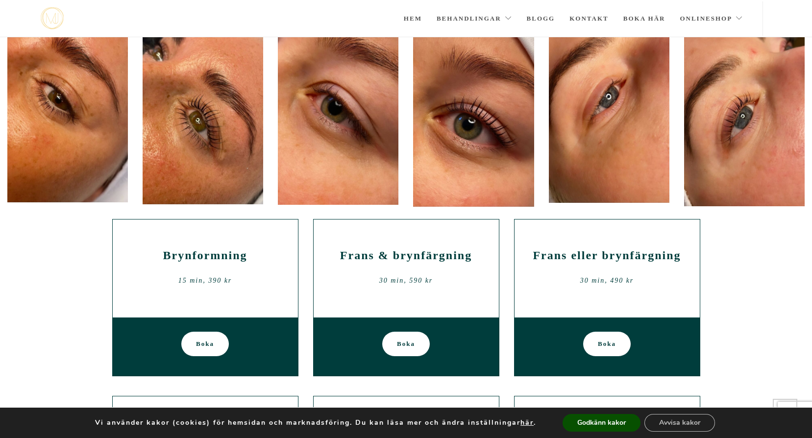 The height and width of the screenshot is (438, 812). What do you see at coordinates (316, 423) in the screenshot?
I see `p: Vi använder kakor (cookies) för hemsidan och marknadsföring. Du kan läsa mer och ändra inställnin...` at bounding box center [316, 423].